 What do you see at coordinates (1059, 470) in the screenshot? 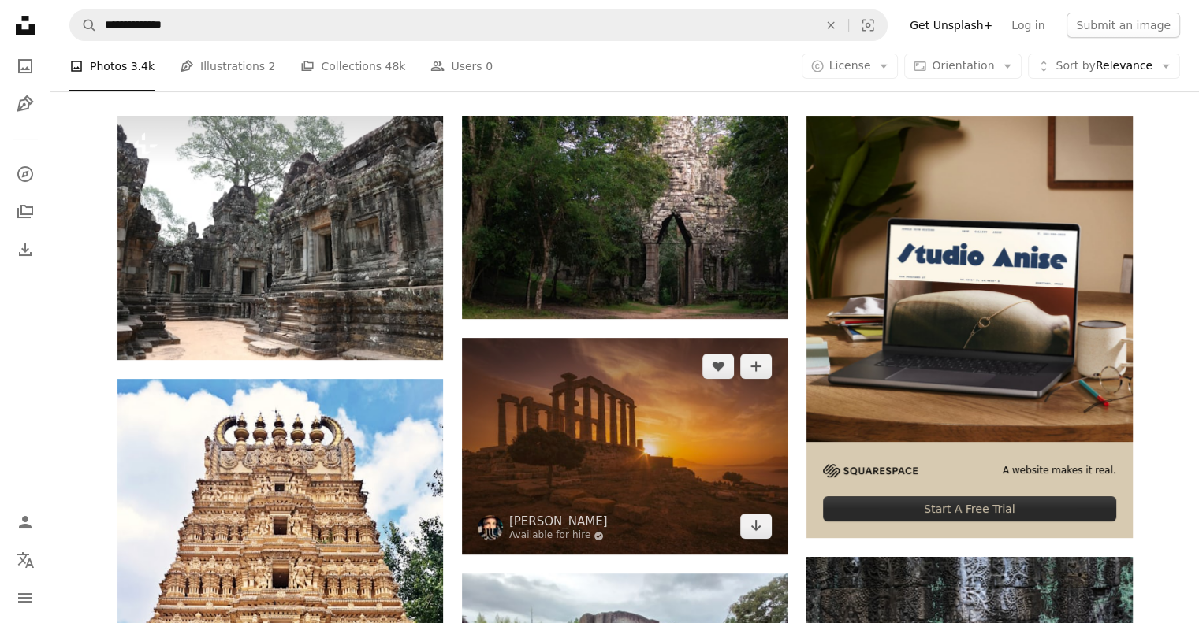
I see `span: A website makes it real.` at bounding box center [1059, 470].